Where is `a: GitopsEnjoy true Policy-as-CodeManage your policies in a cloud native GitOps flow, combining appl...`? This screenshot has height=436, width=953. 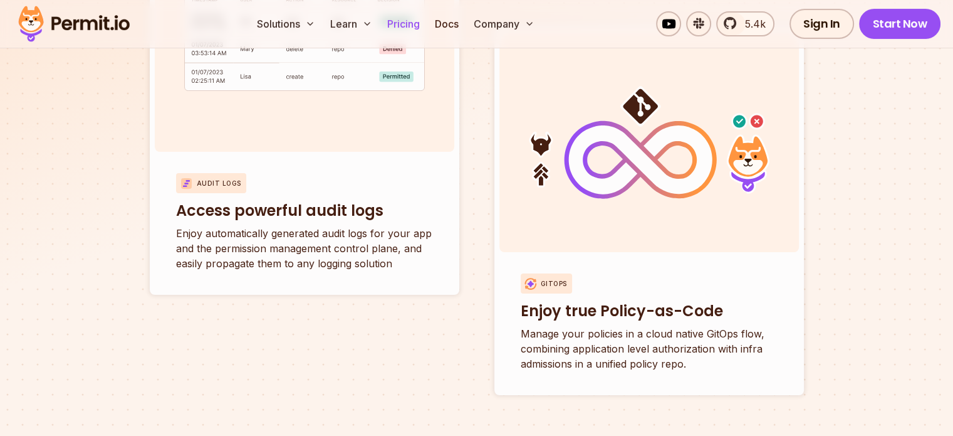
a: GitopsEnjoy true Policy-as-CodeManage your policies in a cloud native GitOps flow, combining appl... is located at coordinates (649, 211).